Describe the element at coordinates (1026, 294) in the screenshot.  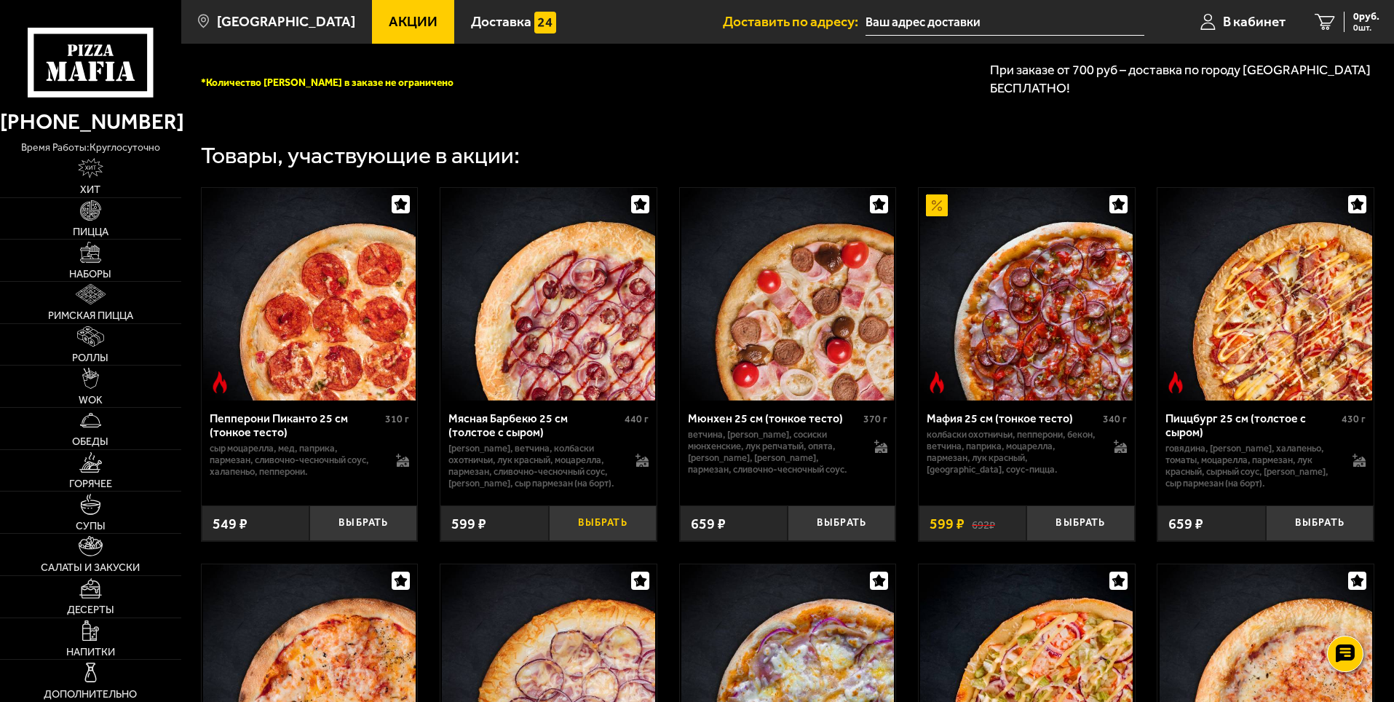
I see `img: Мафия 25 см (тонкое тесто)` at that location.